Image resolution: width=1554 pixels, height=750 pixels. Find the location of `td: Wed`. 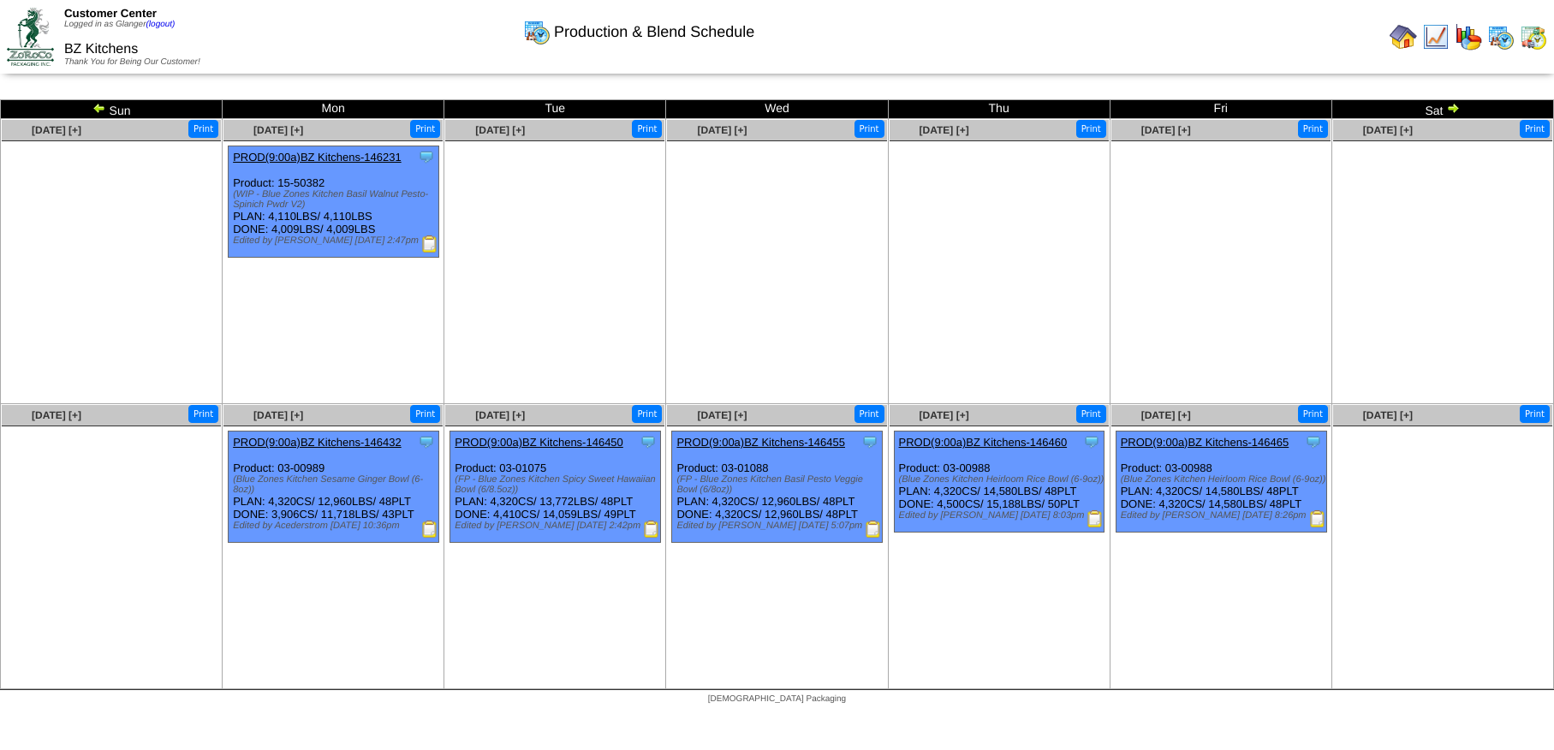

td: Wed is located at coordinates (776, 110).